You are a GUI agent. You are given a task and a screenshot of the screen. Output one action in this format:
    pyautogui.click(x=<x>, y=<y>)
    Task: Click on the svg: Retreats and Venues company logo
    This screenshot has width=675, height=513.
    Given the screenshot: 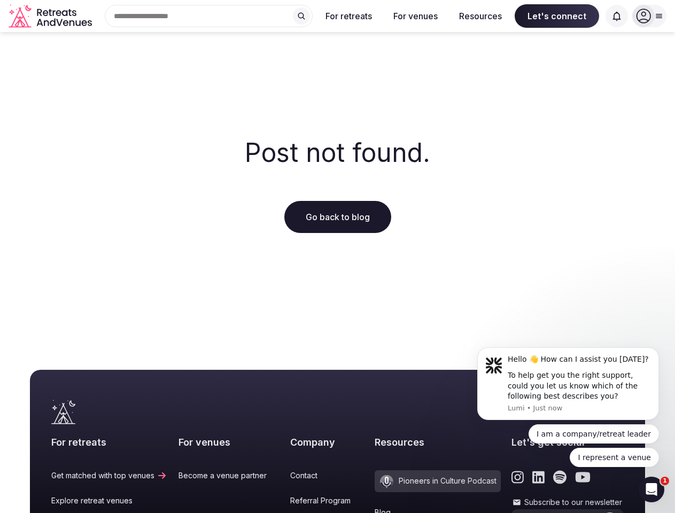 What is the action you would take?
    pyautogui.click(x=51, y=16)
    